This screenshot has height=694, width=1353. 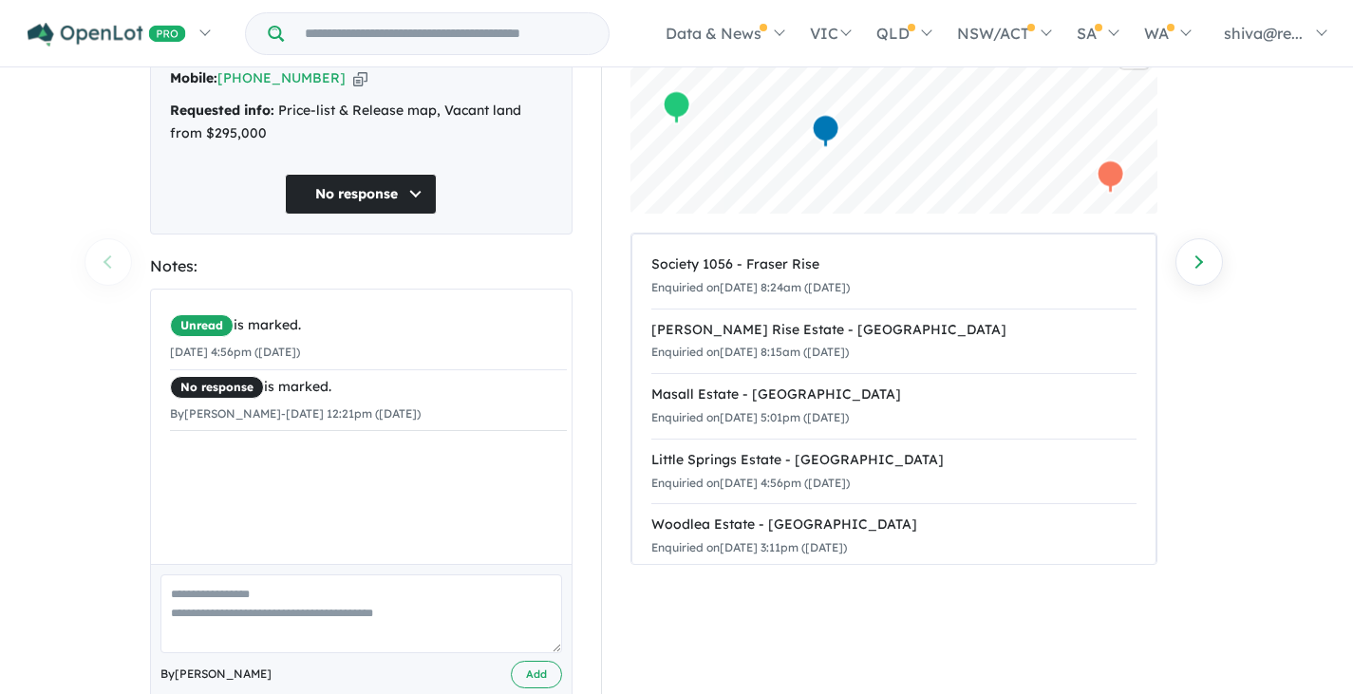 What do you see at coordinates (217, 387) in the screenshot?
I see `span: No response` at bounding box center [217, 387].